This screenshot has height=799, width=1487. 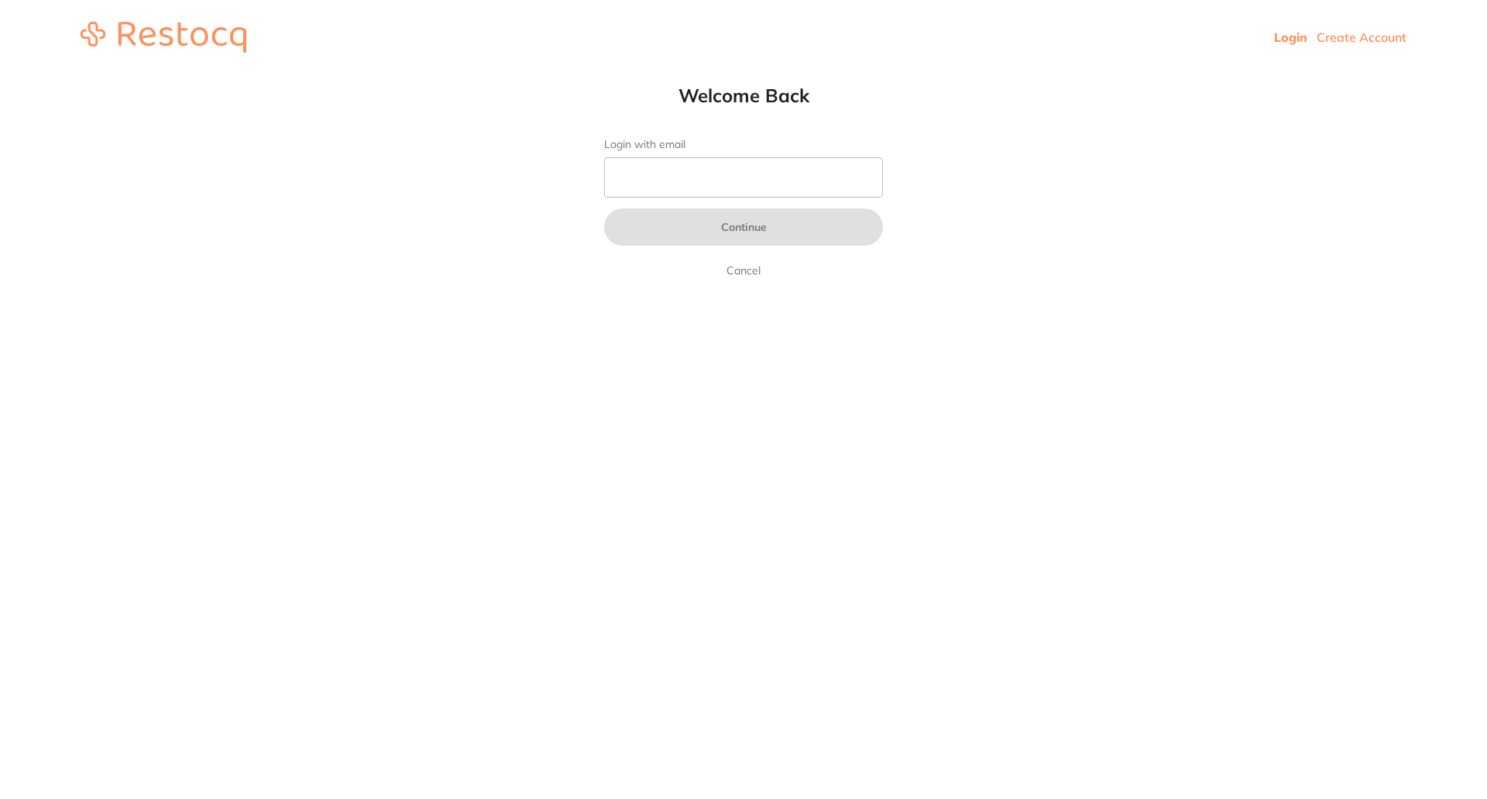 What do you see at coordinates (744, 95) in the screenshot?
I see `h1: Welcome Back` at bounding box center [744, 95].